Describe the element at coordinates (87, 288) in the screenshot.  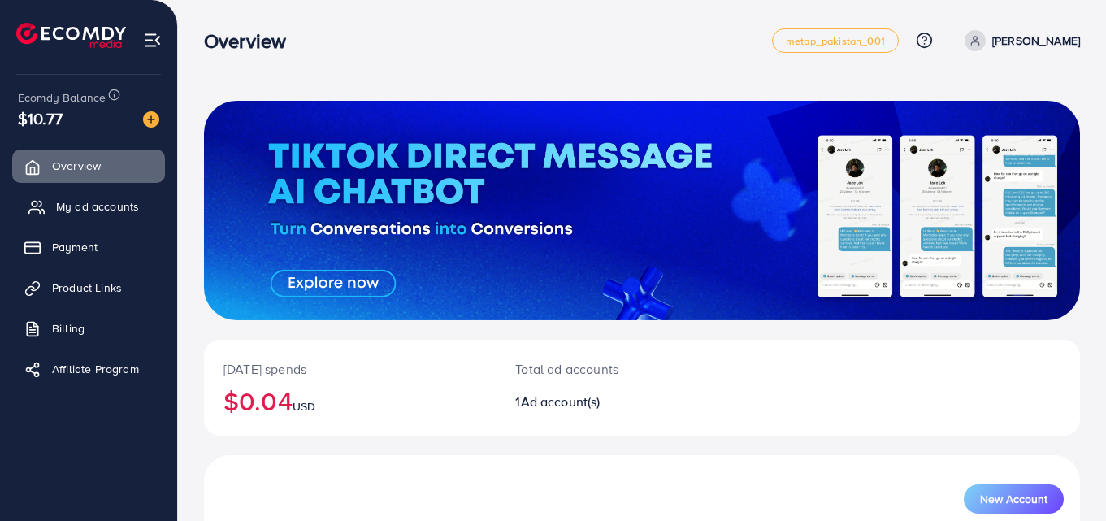
I see `span: Product Links` at that location.